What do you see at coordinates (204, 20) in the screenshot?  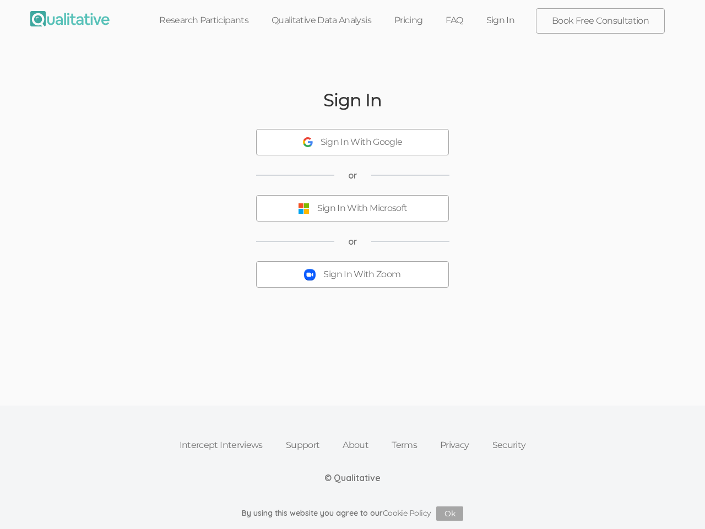 I see `a: Research Participants` at bounding box center [204, 20].